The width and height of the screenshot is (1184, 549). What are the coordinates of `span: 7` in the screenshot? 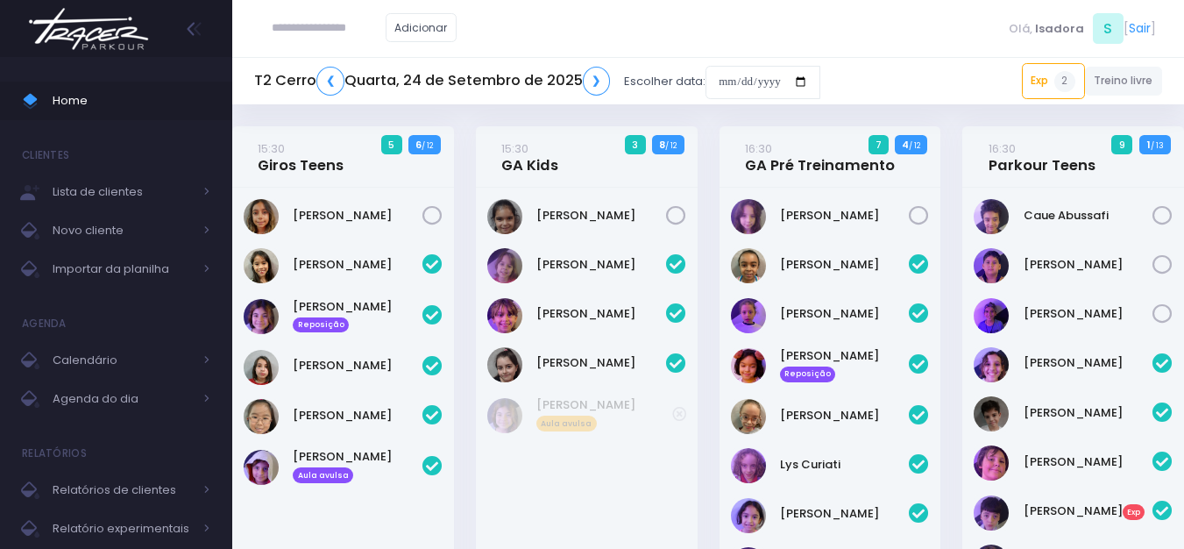 It's located at (879, 145).